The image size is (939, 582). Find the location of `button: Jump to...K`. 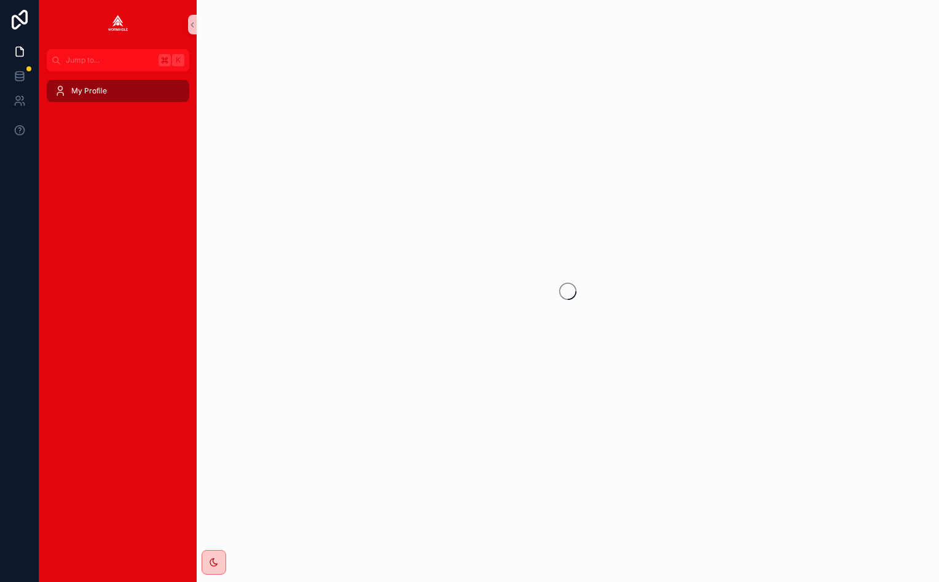

button: Jump to...K is located at coordinates (118, 60).